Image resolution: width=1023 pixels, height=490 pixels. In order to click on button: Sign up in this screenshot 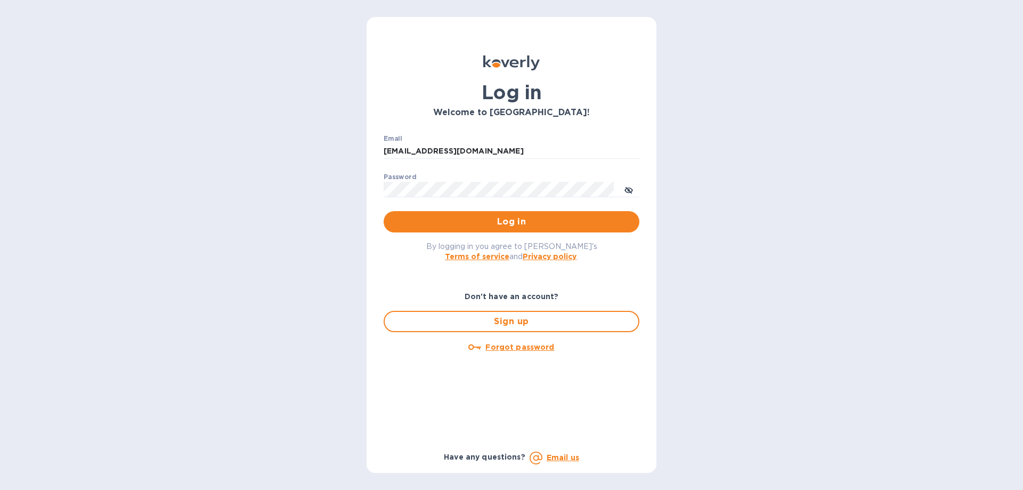, I will do `click(511, 321)`.